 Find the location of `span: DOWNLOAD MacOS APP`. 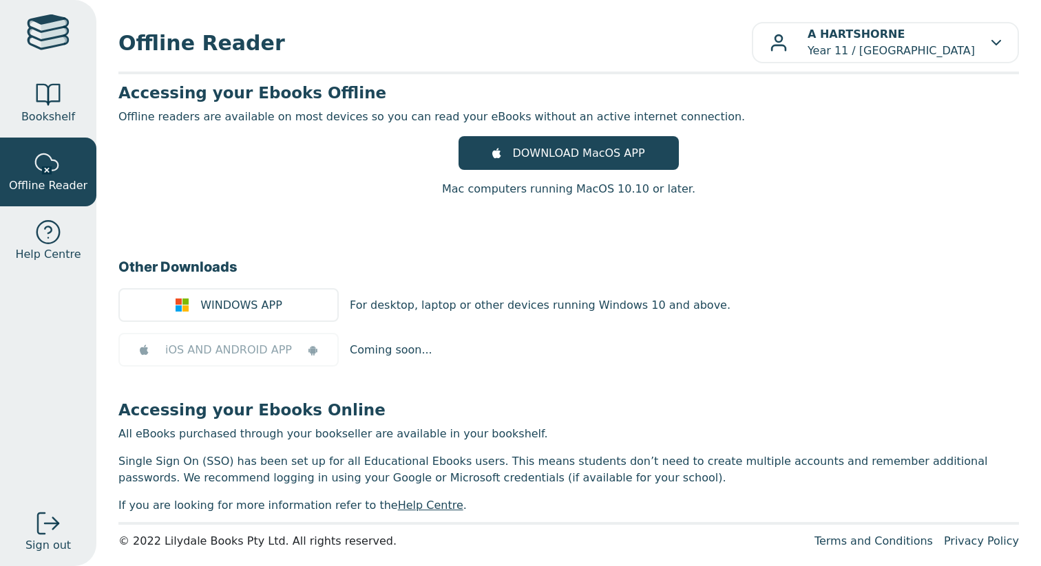

span: DOWNLOAD MacOS APP is located at coordinates (578, 153).